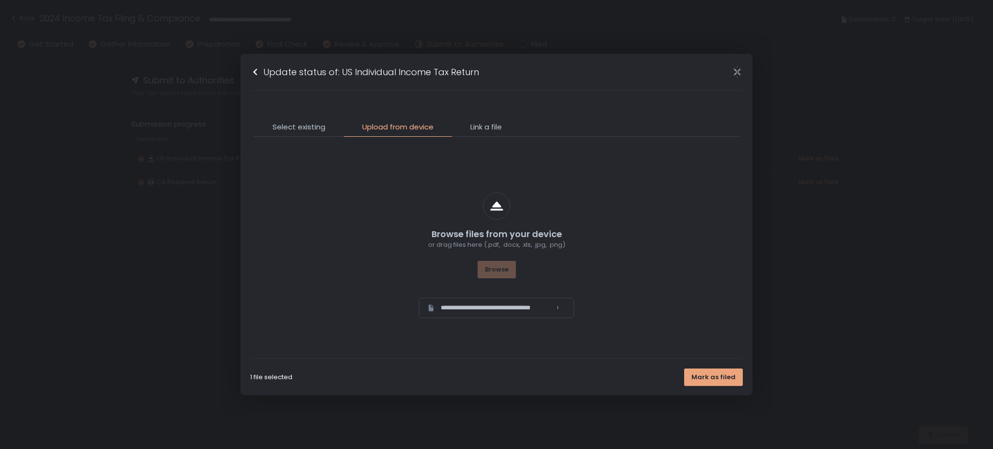  Describe the element at coordinates (496, 234) in the screenshot. I see `div: Browse files from your device` at that location.